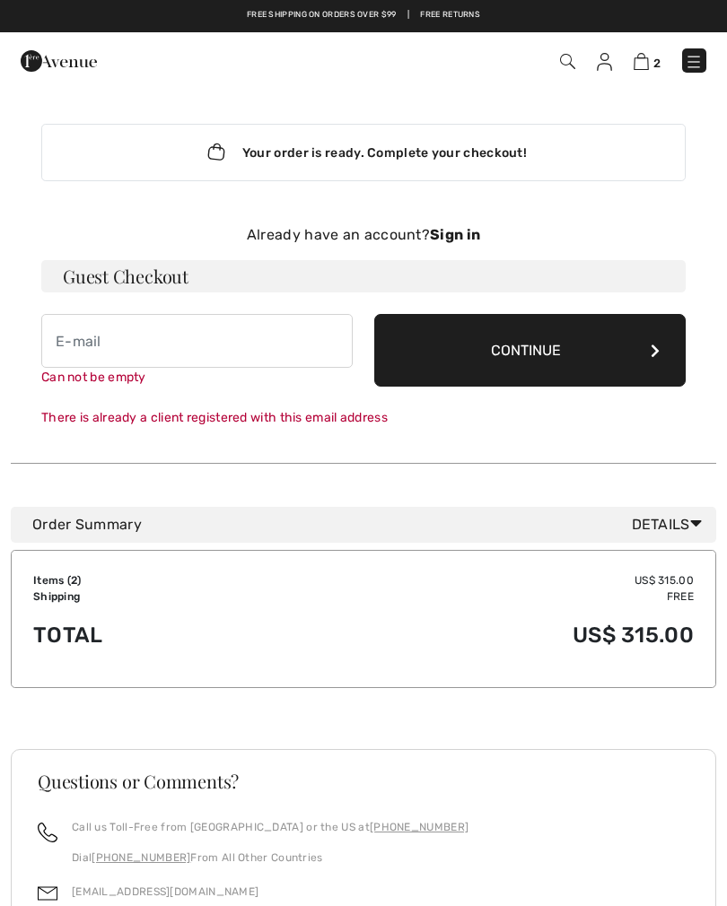 The image size is (727, 906). I want to click on h3: Guest Checkout, so click(363, 276).